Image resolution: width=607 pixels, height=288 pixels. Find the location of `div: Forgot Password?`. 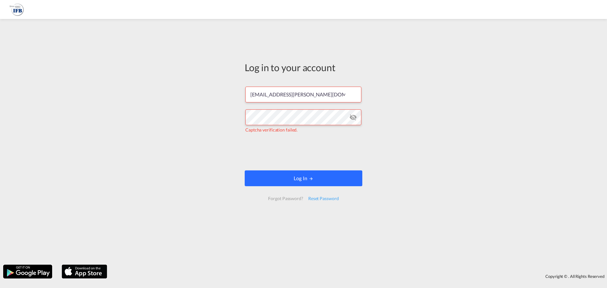

div: Forgot Password? is located at coordinates (285, 198).